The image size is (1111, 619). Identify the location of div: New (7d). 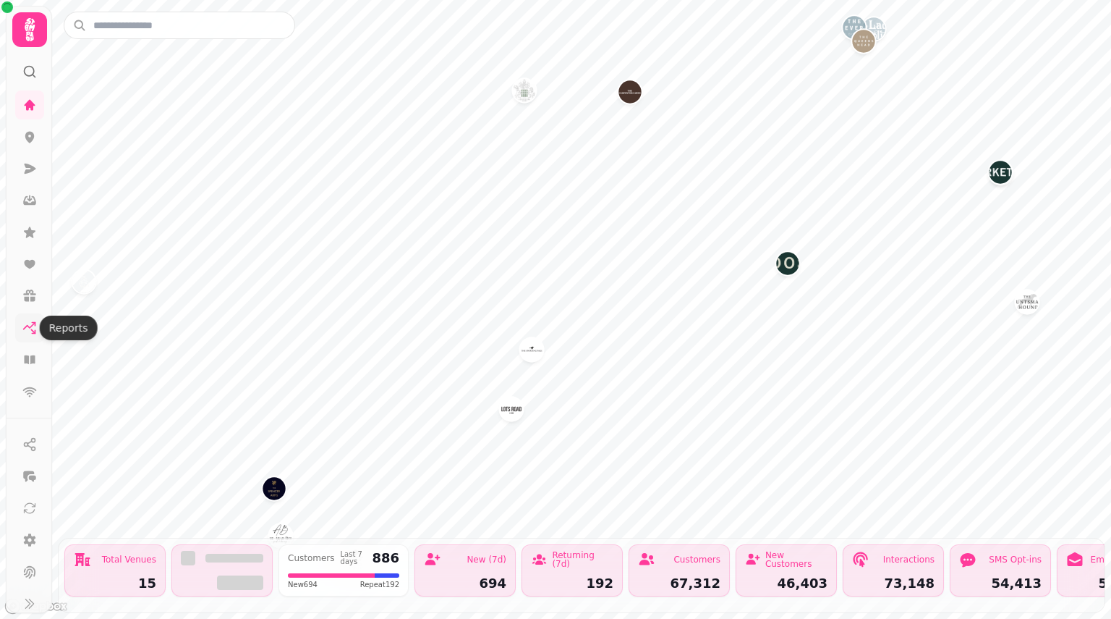
(486, 559).